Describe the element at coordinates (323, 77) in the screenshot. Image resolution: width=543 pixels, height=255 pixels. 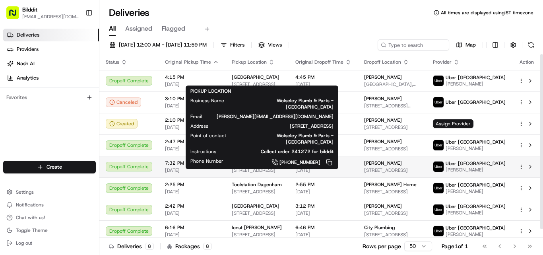
I see `span: 4:45 PM` at that location.